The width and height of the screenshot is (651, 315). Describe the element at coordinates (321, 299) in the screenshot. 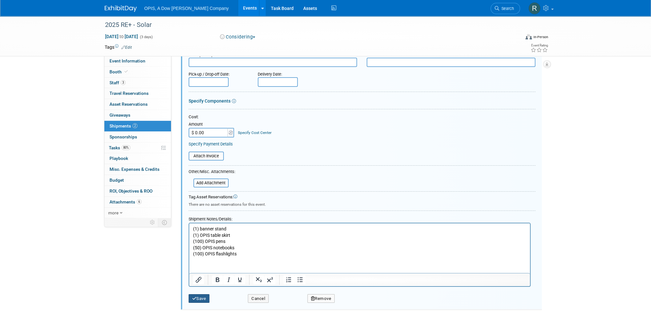

I see `button: Remove` at that location.